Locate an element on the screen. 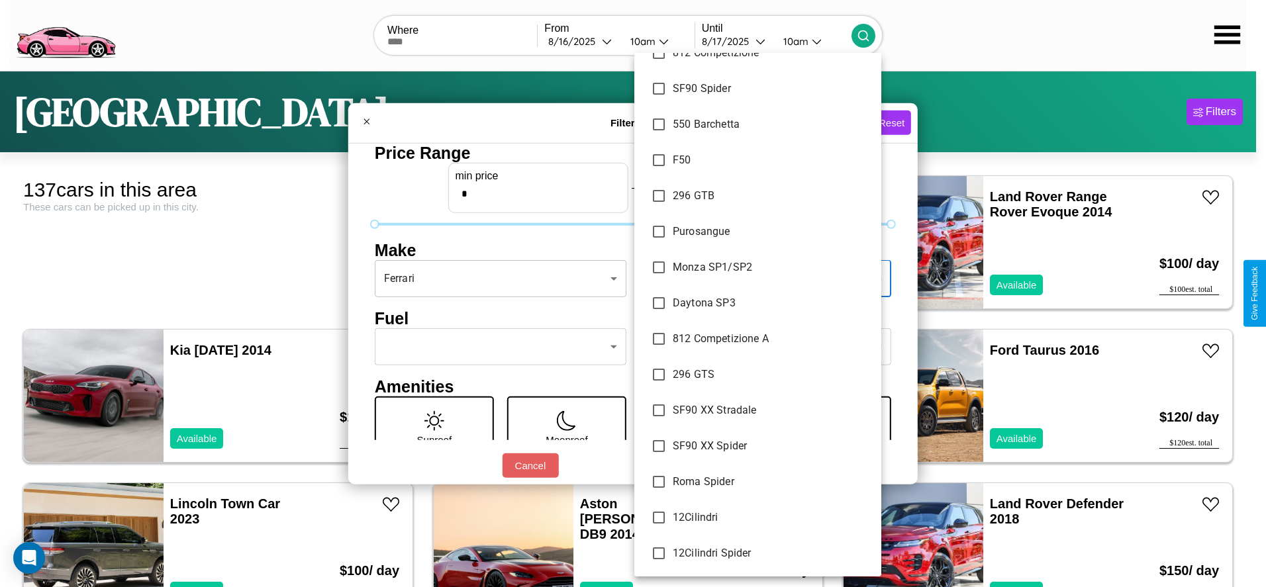 Image resolution: width=1266 pixels, height=587 pixels. span: 296 GTS is located at coordinates (772, 375).